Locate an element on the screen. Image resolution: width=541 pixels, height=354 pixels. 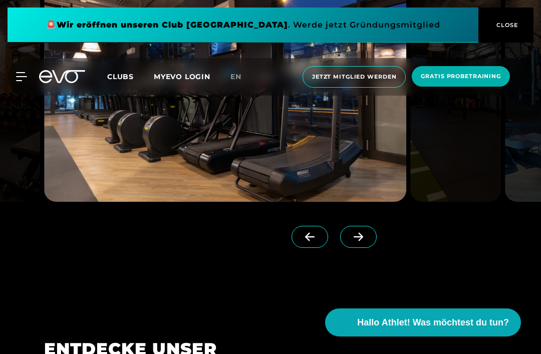
span: CLOSE is located at coordinates (506, 25).